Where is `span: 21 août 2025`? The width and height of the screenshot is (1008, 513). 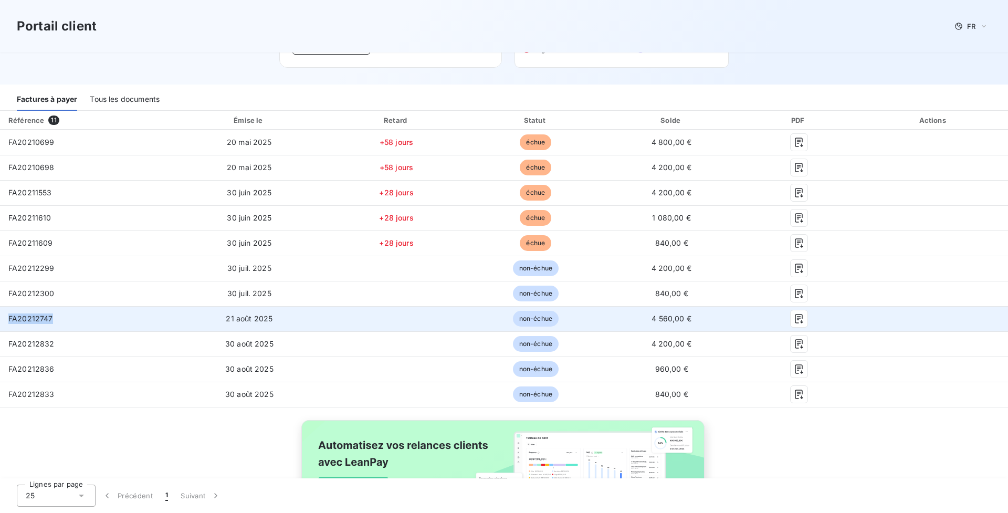
span: 21 août 2025 is located at coordinates (249, 318).